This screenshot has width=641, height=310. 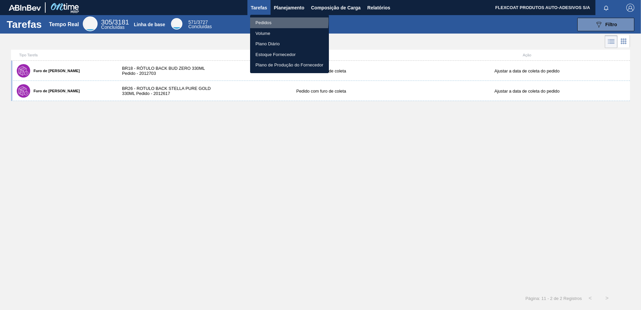 I want to click on li: Plano de Produção do Fornecedor, so click(x=289, y=65).